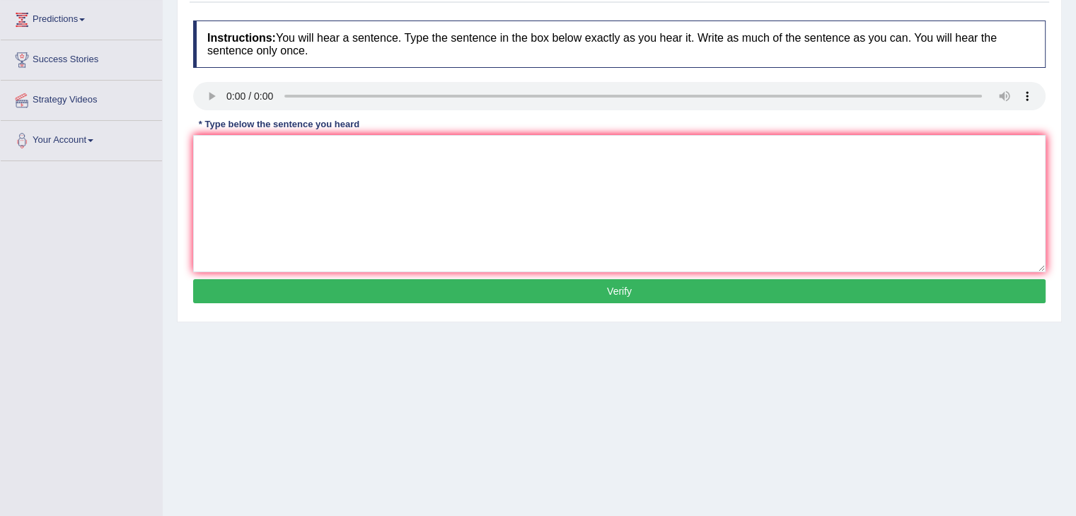 This screenshot has height=516, width=1076. What do you see at coordinates (279, 124) in the screenshot?
I see `div: * Type below the sentence you heard` at bounding box center [279, 124].